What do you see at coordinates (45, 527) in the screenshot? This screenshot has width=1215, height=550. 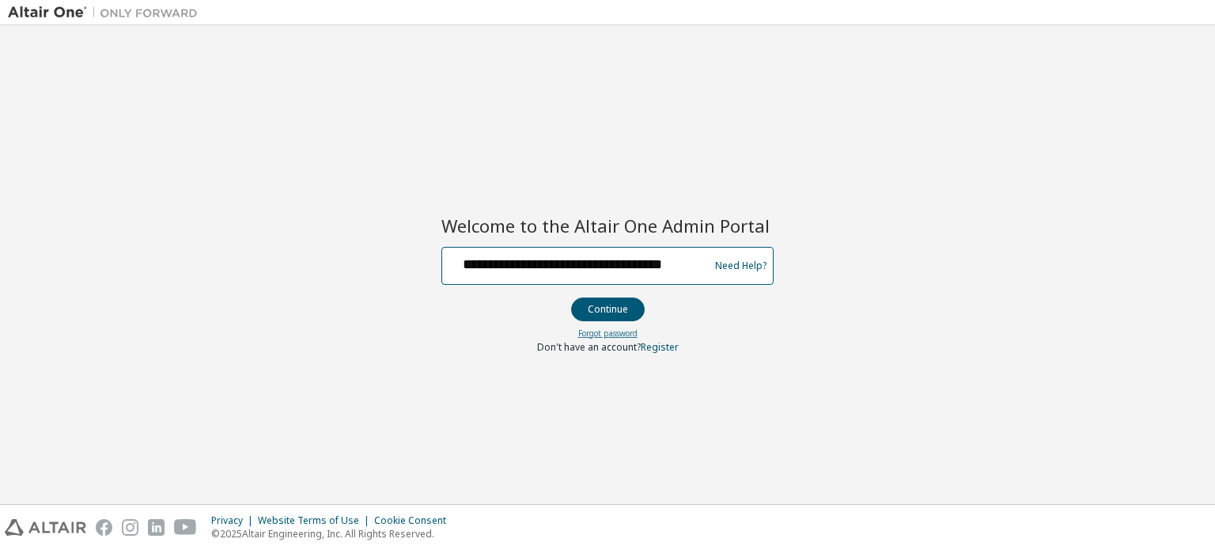 I see `img: altair_logo.svg` at bounding box center [45, 527].